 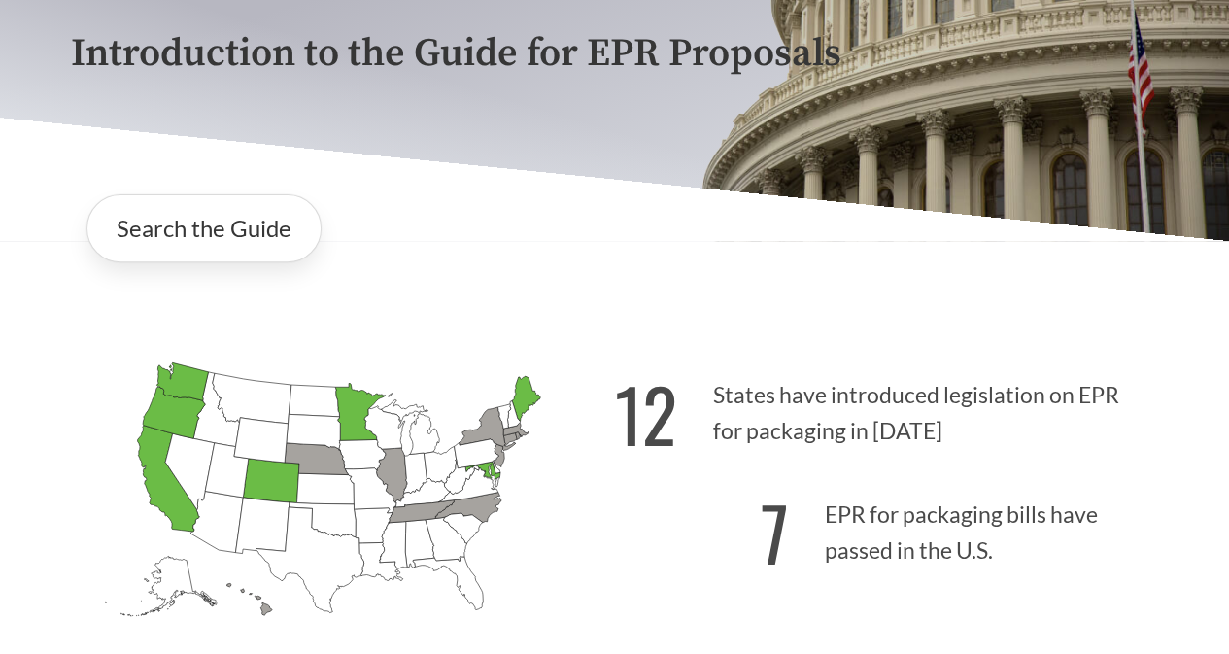 What do you see at coordinates (646, 413) in the screenshot?
I see `strong: 12` at bounding box center [646, 413].